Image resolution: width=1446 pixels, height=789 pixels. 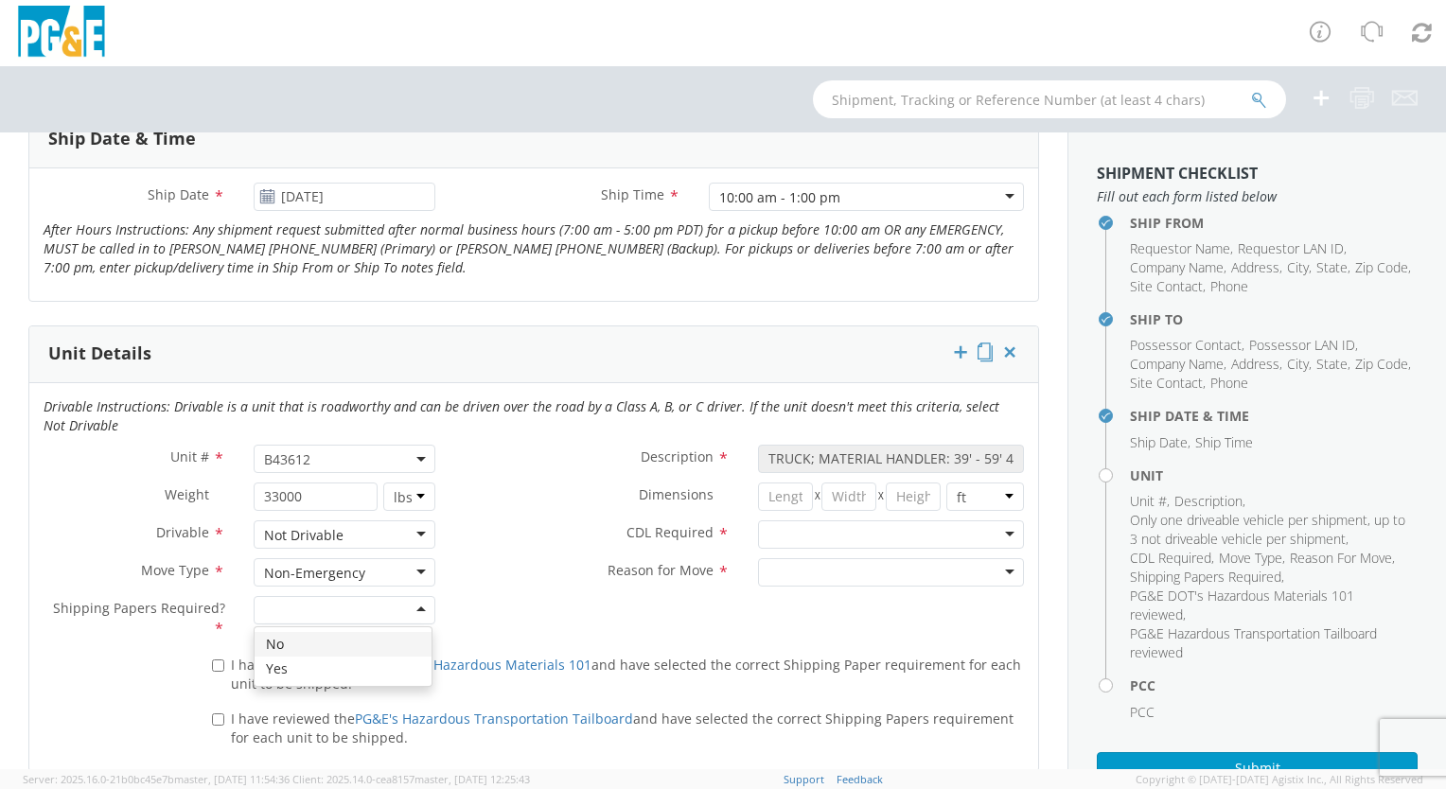 I want to click on span: Shipping Papers Required, so click(x=1206, y=576).